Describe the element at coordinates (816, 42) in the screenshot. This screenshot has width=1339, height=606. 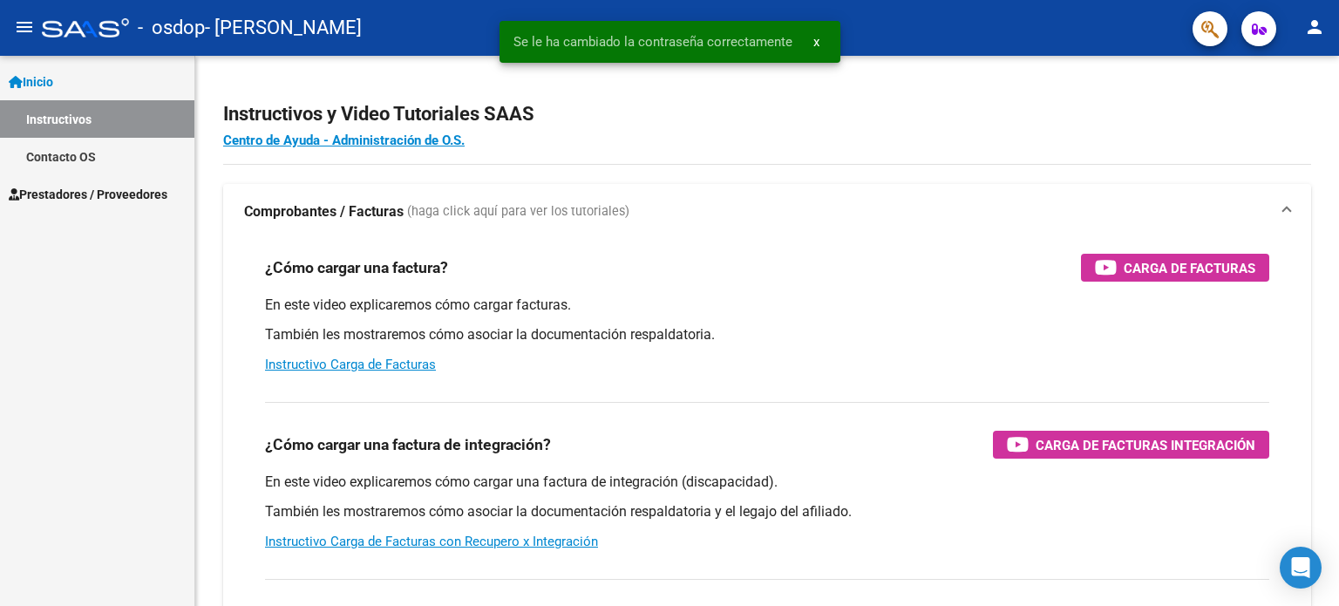
I see `button: x` at that location.